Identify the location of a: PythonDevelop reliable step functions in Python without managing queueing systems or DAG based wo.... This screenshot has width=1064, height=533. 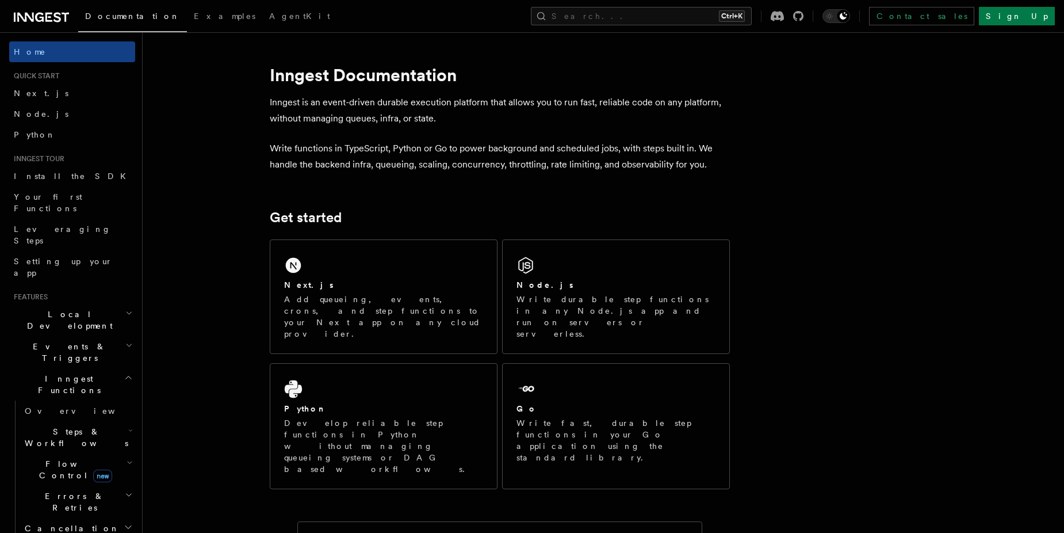
(384, 426).